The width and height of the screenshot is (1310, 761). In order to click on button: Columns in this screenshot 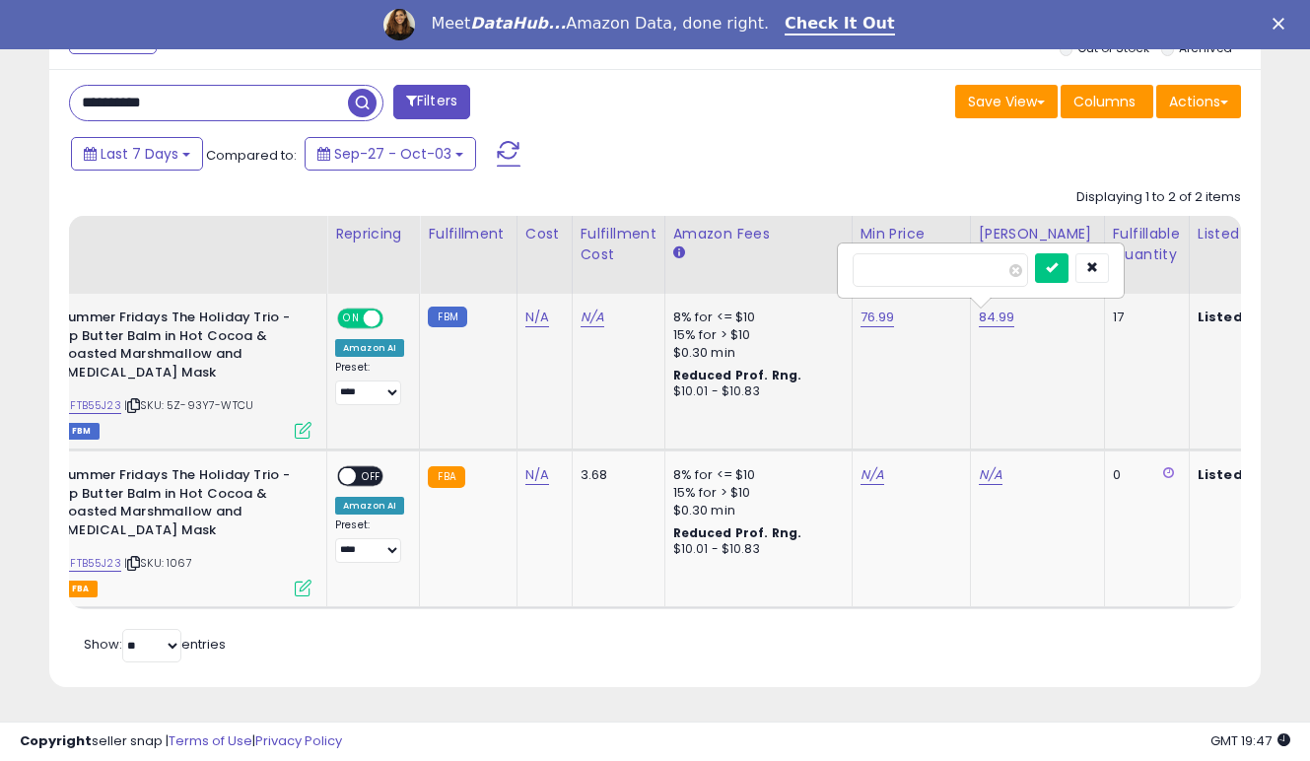, I will do `click(1107, 102)`.